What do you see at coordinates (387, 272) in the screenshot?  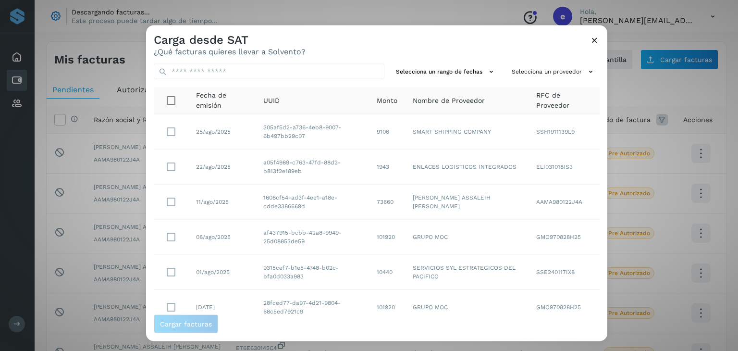 I see `td: 10440` at bounding box center [387, 272].